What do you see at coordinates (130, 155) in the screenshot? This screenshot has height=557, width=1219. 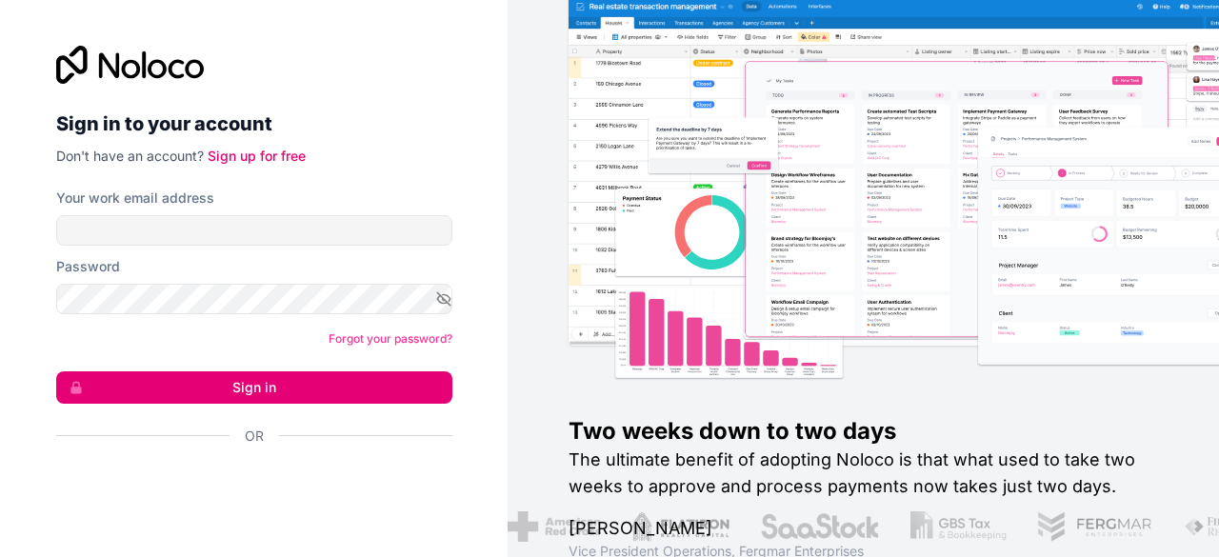 I see `span: Don't have an account?` at bounding box center [130, 155].